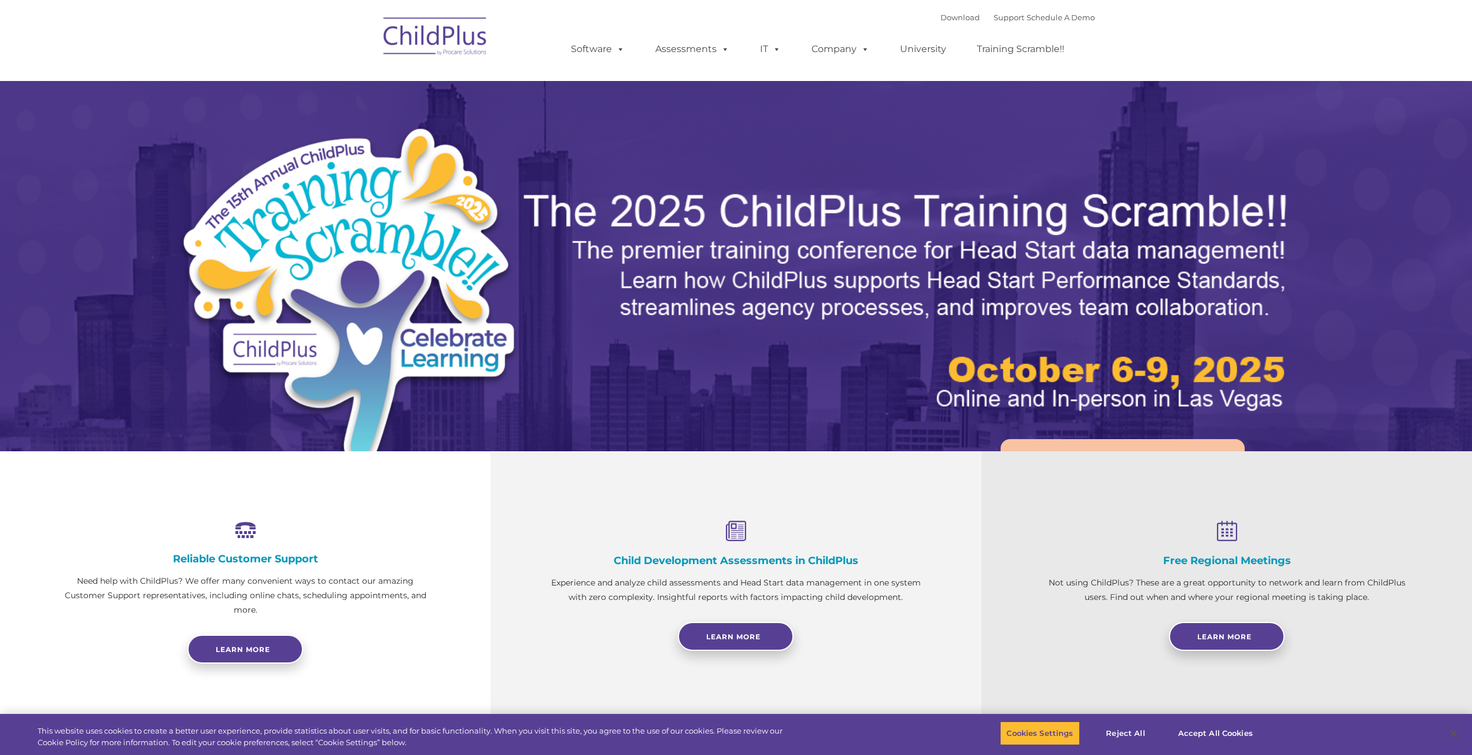  Describe the element at coordinates (1227, 561) in the screenshot. I see `h4: Free Regional Meetings` at that location.